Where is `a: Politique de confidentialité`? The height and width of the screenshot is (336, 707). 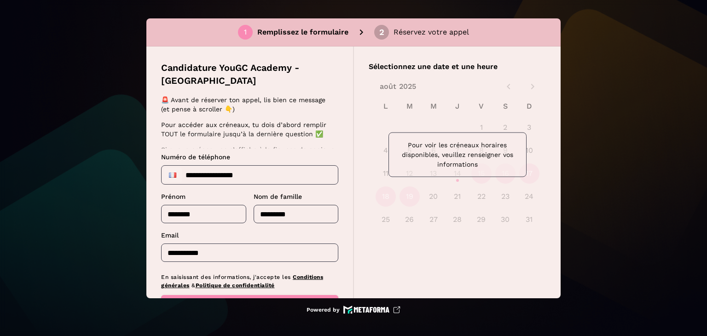
a: Politique de confidentialité is located at coordinates (235, 285).